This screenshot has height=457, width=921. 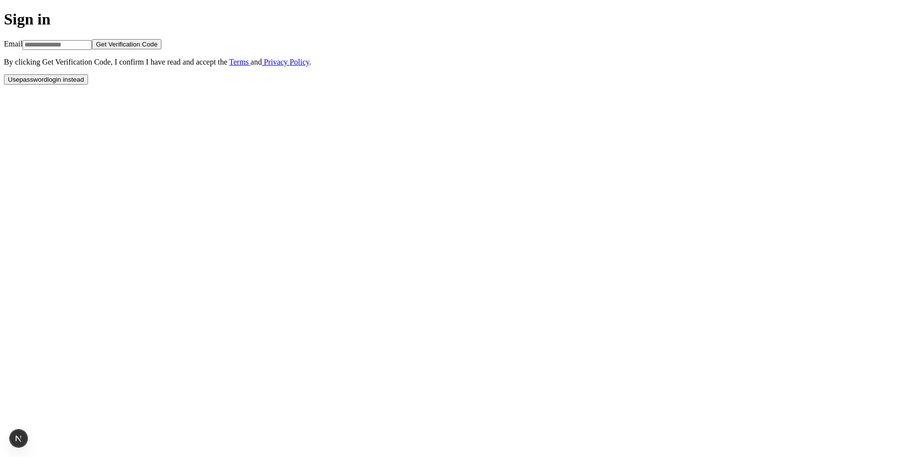 What do you see at coordinates (46, 79) in the screenshot?
I see `button: Usepasswordlogin instead` at bounding box center [46, 79].